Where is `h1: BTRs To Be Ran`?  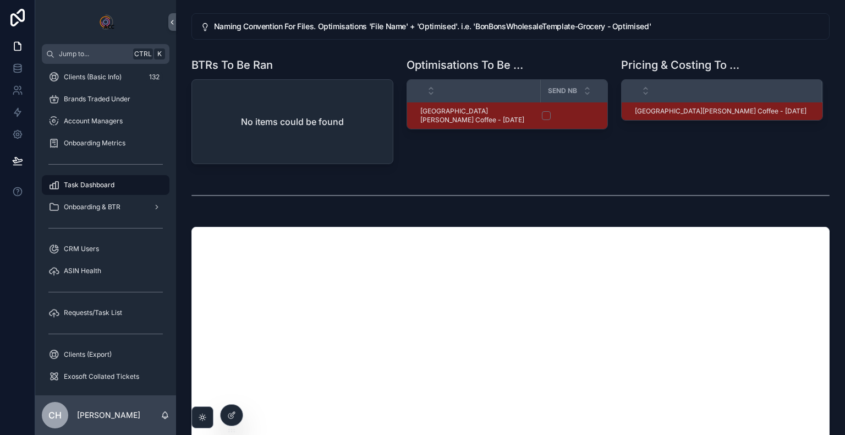
h1: BTRs To Be Ran is located at coordinates (232, 65).